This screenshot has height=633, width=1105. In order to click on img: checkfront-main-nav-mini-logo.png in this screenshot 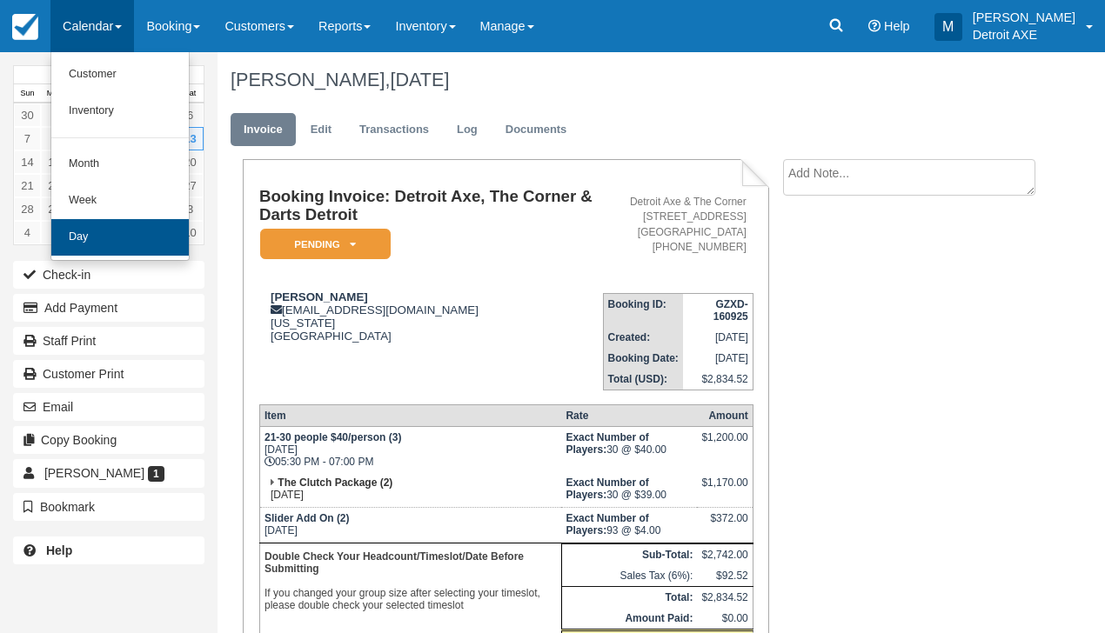, I will do `click(25, 27)`.